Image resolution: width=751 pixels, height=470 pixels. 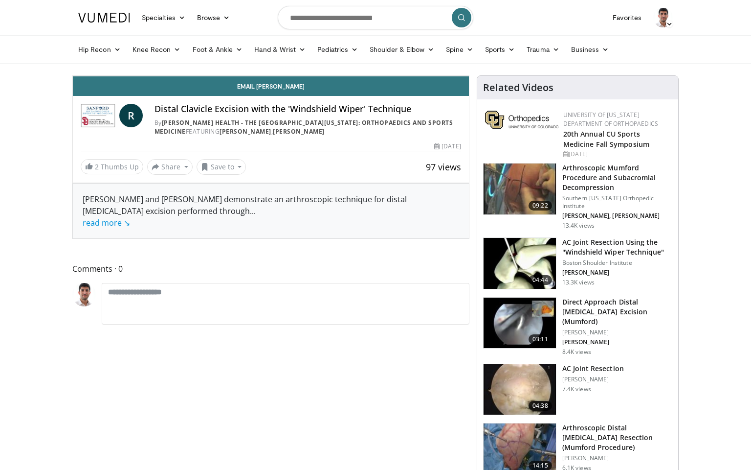 I want to click on span: 04:44, so click(x=541, y=280).